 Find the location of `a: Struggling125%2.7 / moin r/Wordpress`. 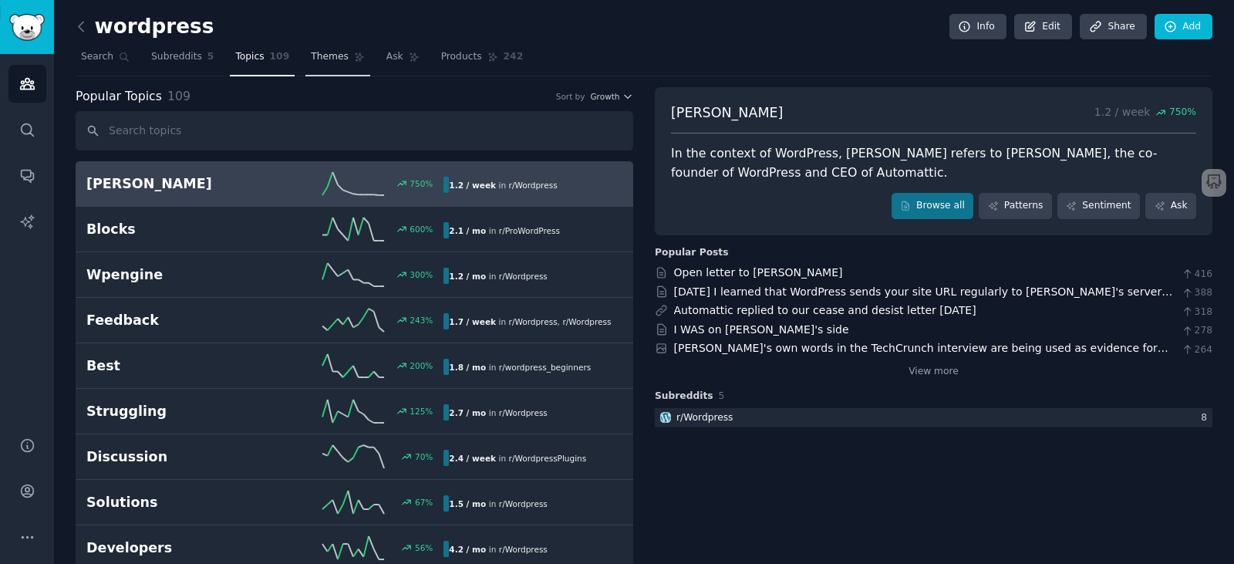

a: Struggling125%2.7 / moin r/Wordpress is located at coordinates (354, 411).